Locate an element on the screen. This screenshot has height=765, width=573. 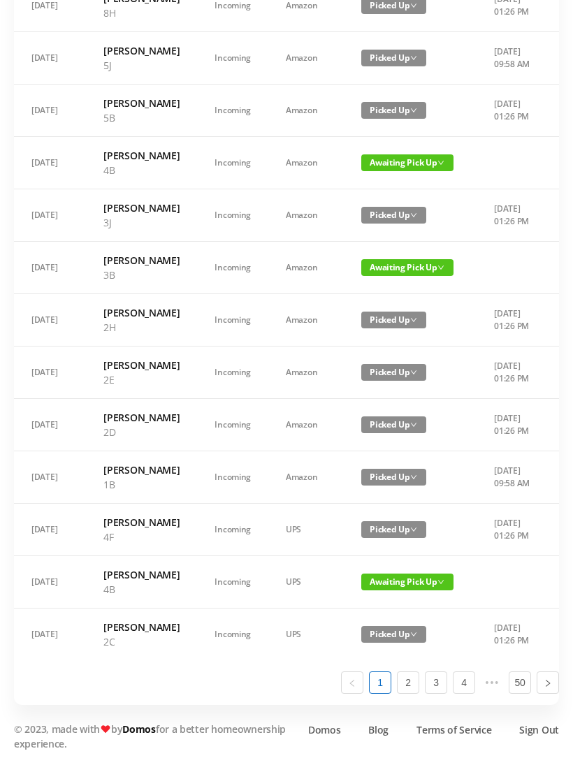
a: Sign Out is located at coordinates (539, 729).